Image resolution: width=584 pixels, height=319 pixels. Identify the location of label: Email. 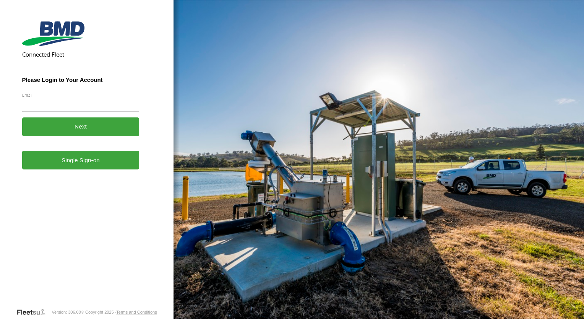
(81, 95).